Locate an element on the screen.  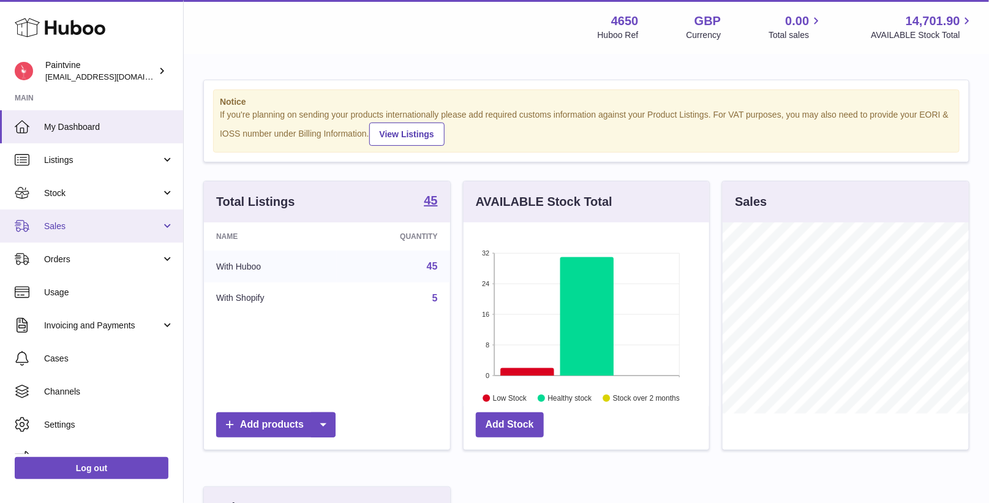
td: With Huboo is located at coordinates (270, 266).